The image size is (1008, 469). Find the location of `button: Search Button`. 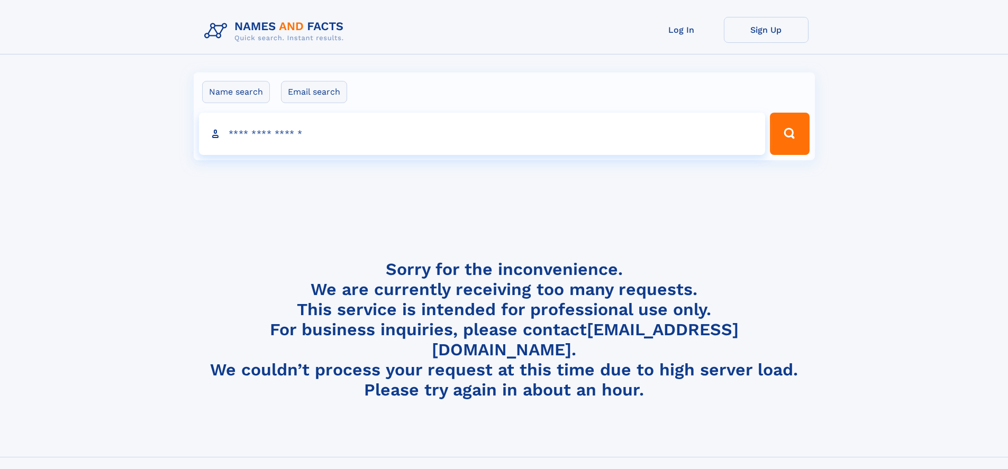

button: Search Button is located at coordinates (789, 134).